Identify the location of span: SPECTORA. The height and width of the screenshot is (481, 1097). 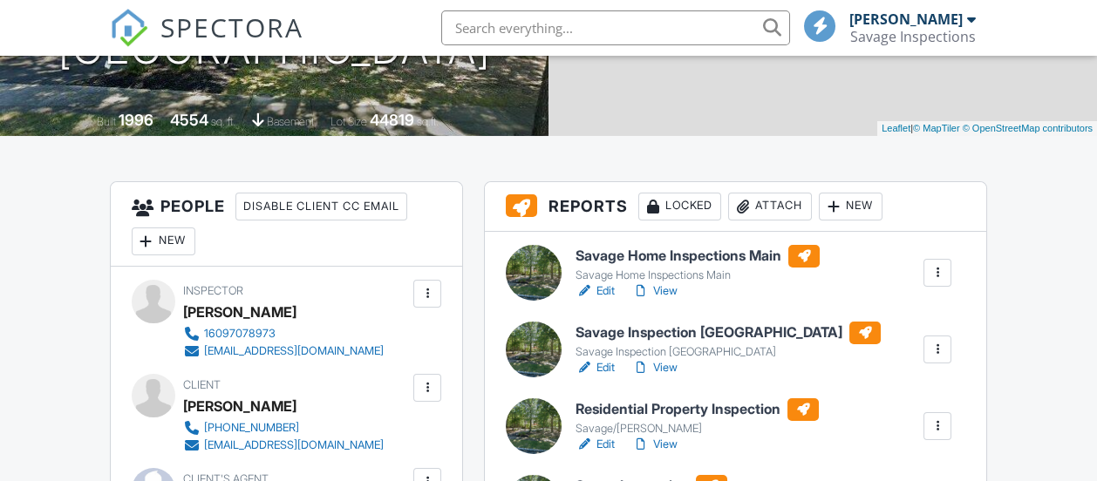
(232, 27).